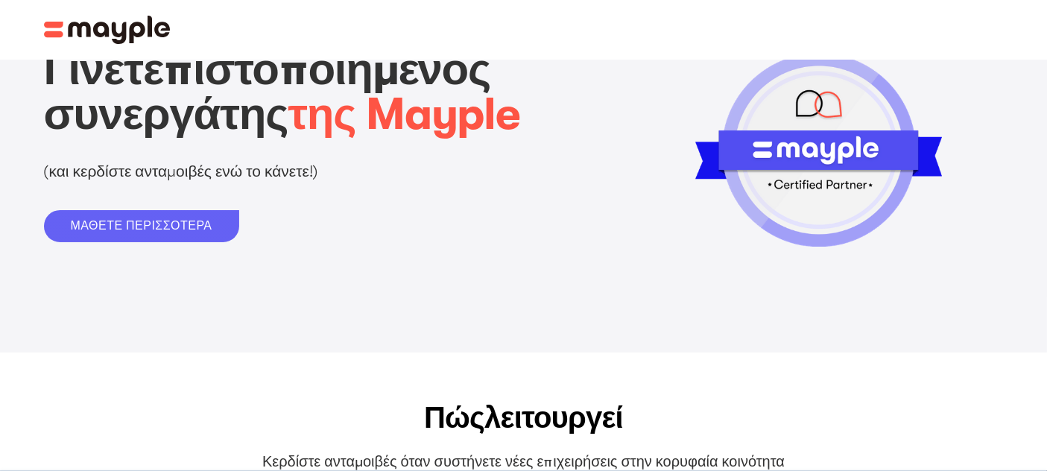 The image size is (1047, 471). I want to click on font: λειτουργεί, so click(554, 418).